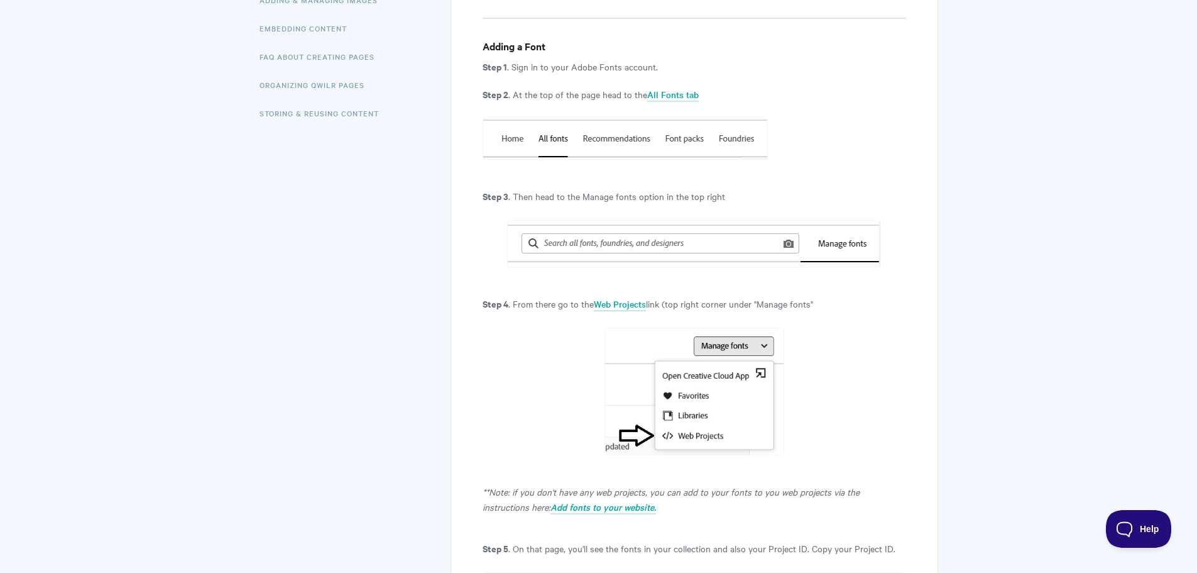 This screenshot has width=1197, height=573. Describe the element at coordinates (694, 196) in the screenshot. I see `p: . Then head to the Manage fonts option in the top right` at that location.